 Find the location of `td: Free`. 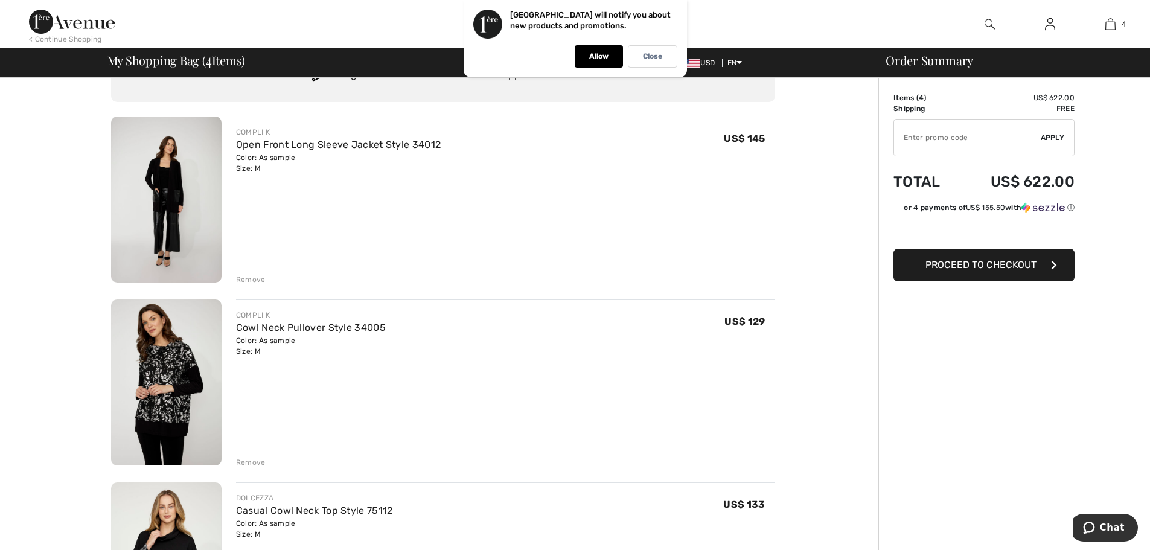

td: Free is located at coordinates (1016, 109).